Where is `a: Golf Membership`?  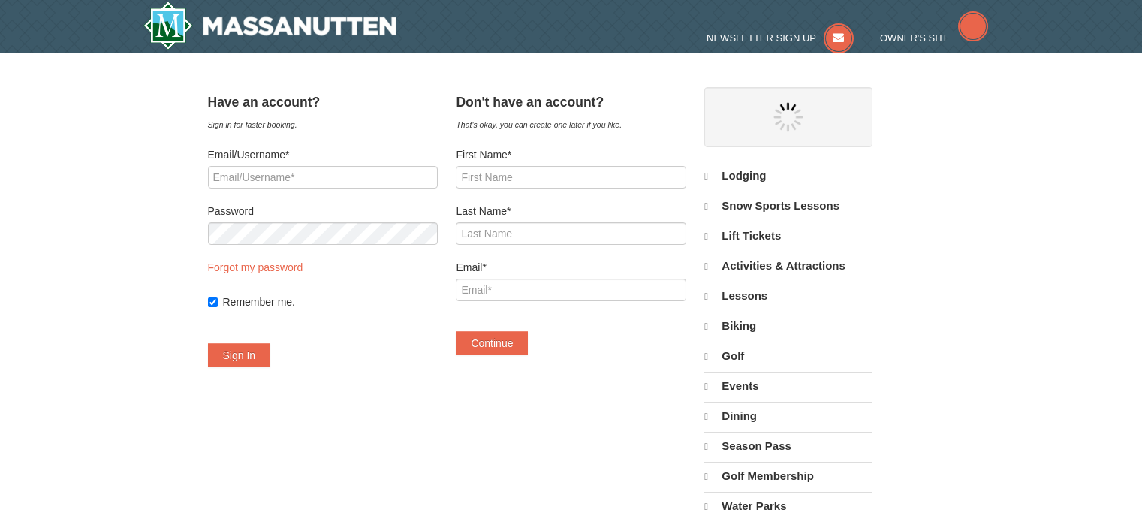
a: Golf Membership is located at coordinates (788, 476).